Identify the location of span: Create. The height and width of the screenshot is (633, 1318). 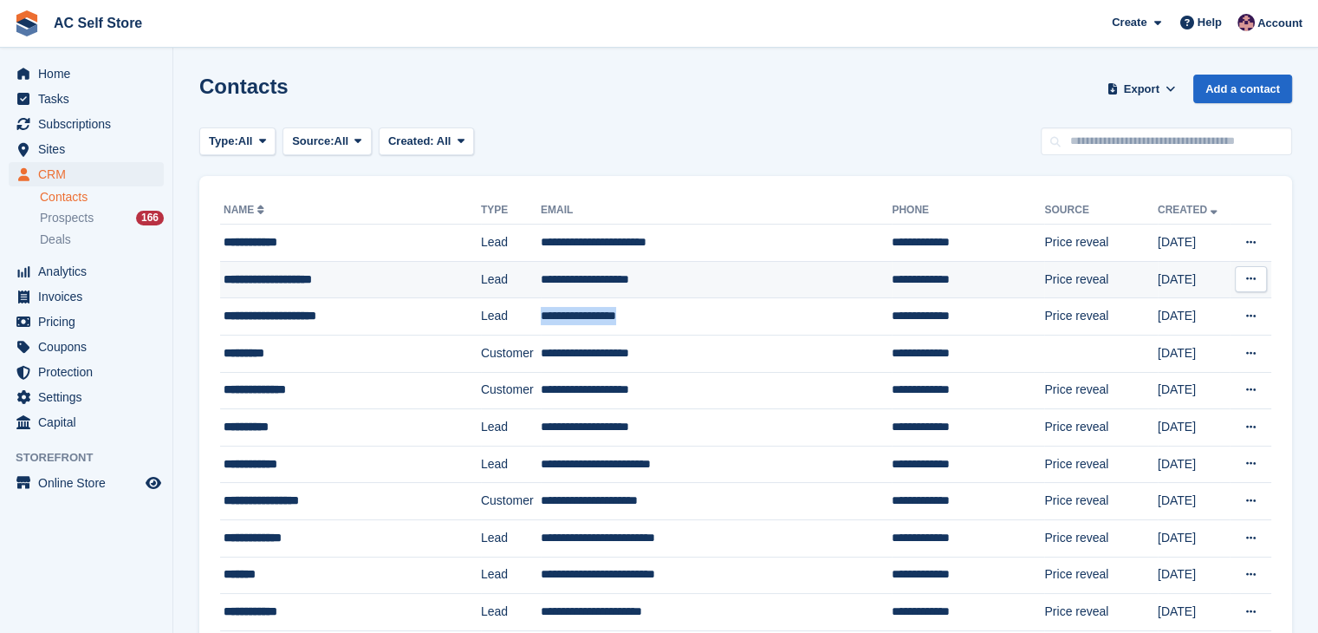
(1129, 23).